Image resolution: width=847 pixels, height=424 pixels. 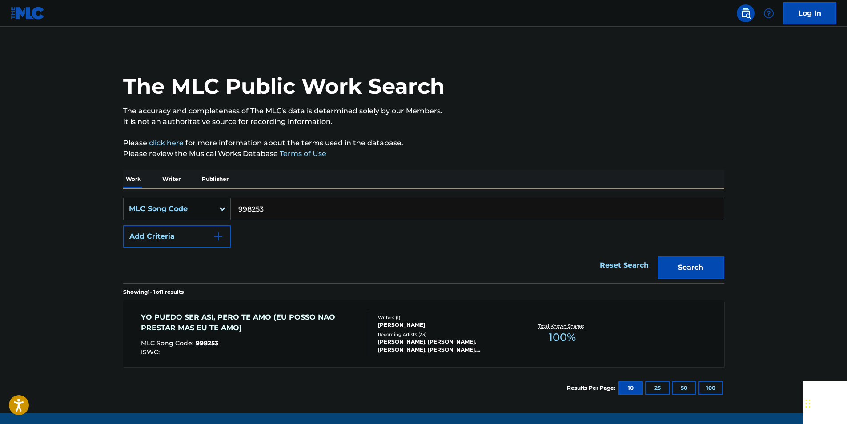 I want to click on p: Please review the Musical Works Database, so click(x=424, y=154).